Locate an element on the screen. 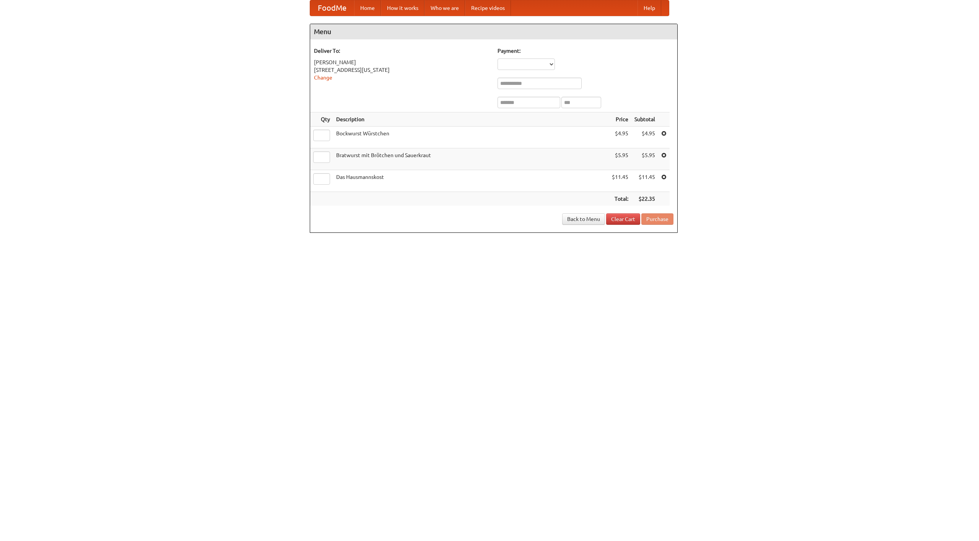 The image size is (979, 541). th: Subtotal is located at coordinates (645, 119).